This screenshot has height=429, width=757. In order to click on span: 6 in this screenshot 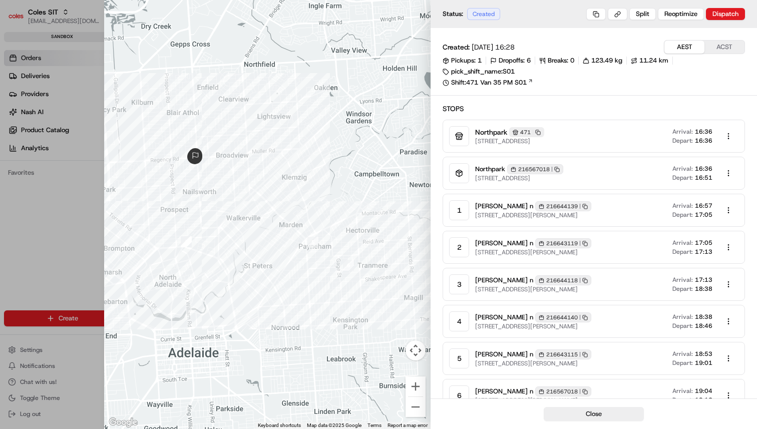, I will do `click(529, 61)`.